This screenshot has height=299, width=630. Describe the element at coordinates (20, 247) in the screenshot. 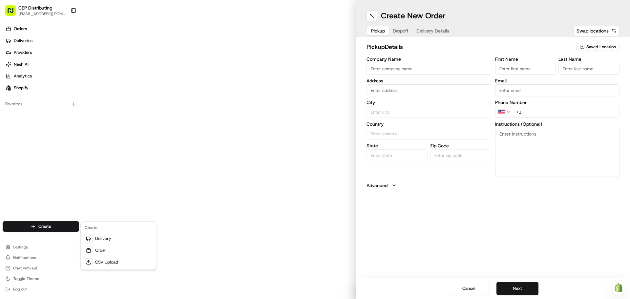

I see `span: Settings` at that location.